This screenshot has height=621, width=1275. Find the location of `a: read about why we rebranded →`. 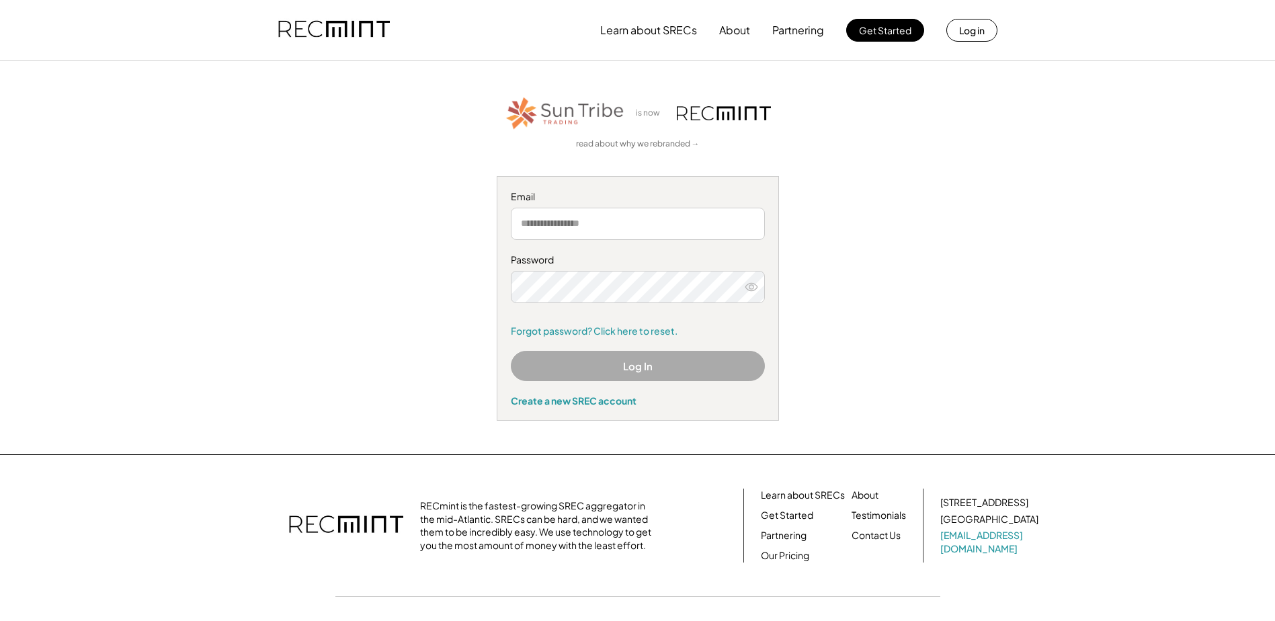

a: read about why we rebranded → is located at coordinates (638, 144).